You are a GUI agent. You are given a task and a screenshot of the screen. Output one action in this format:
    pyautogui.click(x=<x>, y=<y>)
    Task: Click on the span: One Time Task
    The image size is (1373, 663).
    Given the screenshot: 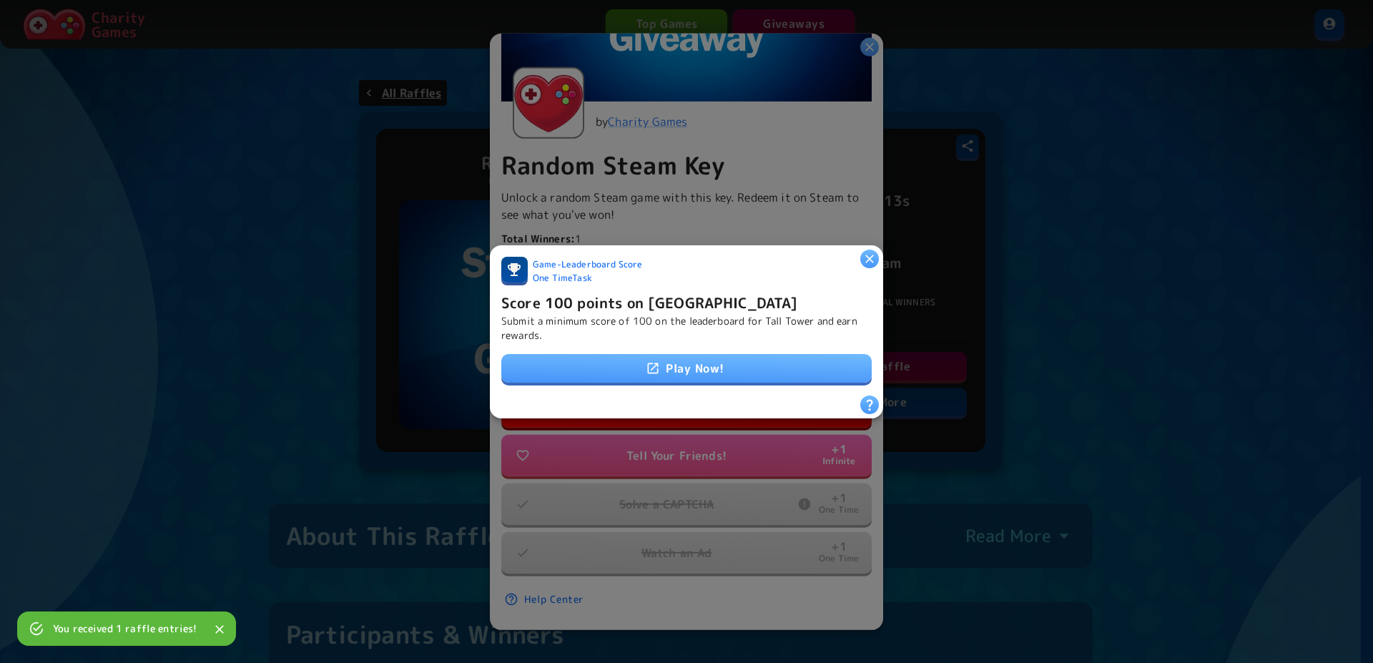 What is the action you would take?
    pyautogui.click(x=562, y=278)
    